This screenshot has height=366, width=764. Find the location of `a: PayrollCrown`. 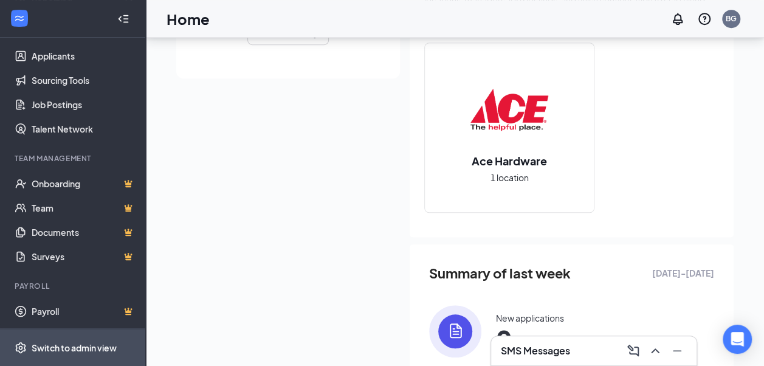

a: PayrollCrown is located at coordinates (83, 311).